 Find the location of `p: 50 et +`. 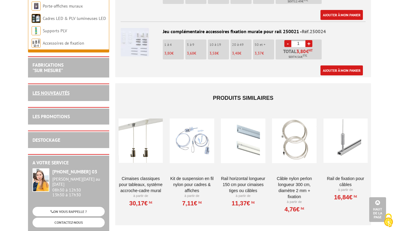

p: 50 et + is located at coordinates (264, 45).